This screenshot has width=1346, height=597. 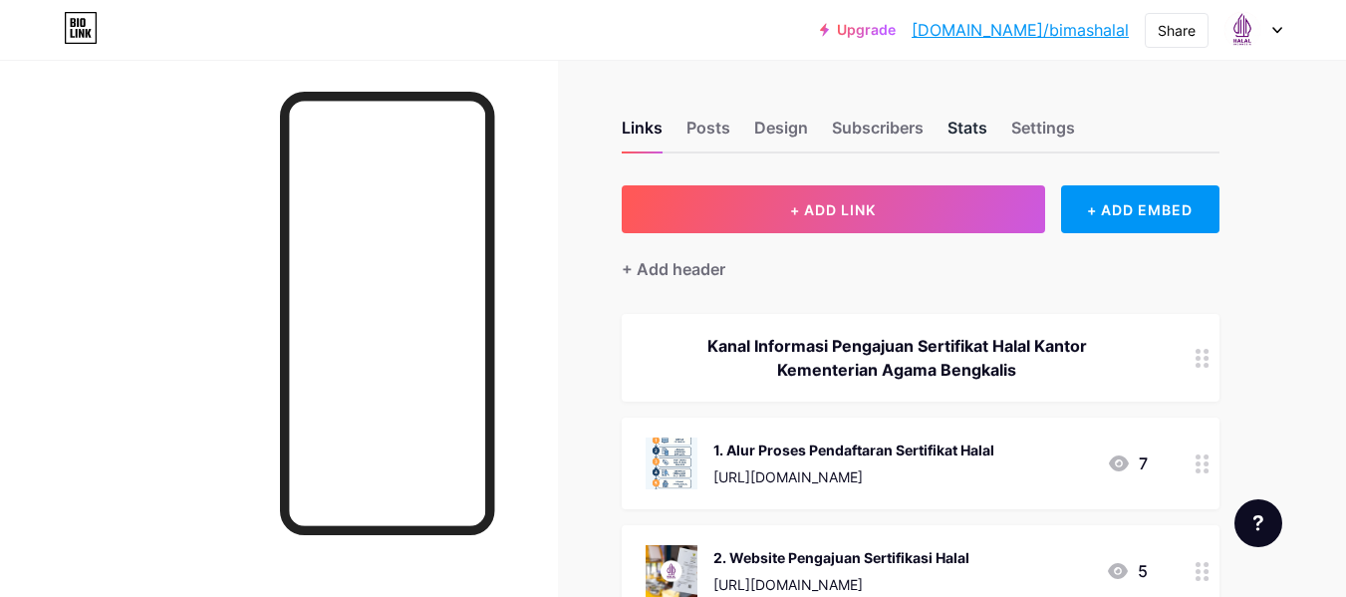 What do you see at coordinates (1127, 571) in the screenshot?
I see `div: 5` at bounding box center [1127, 571].